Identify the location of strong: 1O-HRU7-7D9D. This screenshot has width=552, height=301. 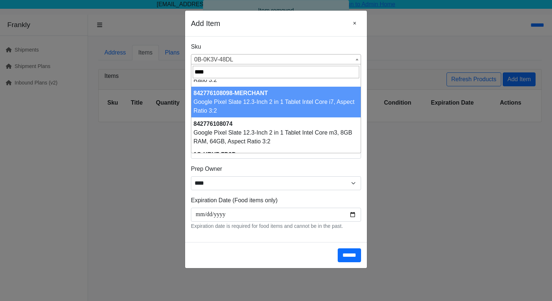
(215, 154).